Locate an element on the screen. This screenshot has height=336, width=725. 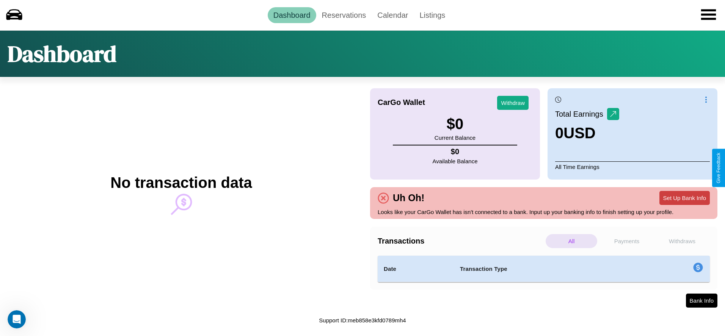
p: Total Earnings is located at coordinates (581, 114).